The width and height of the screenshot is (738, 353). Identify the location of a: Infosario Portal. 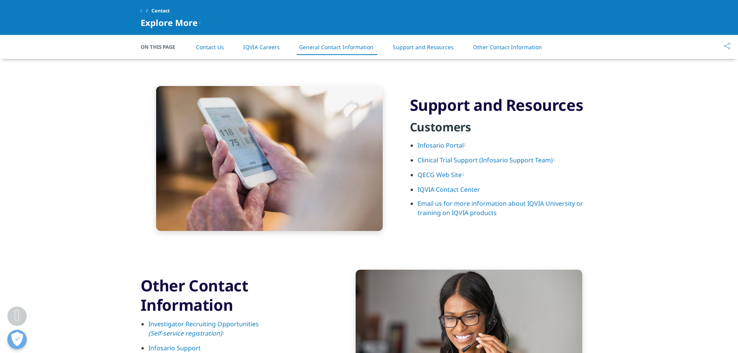
(442, 145).